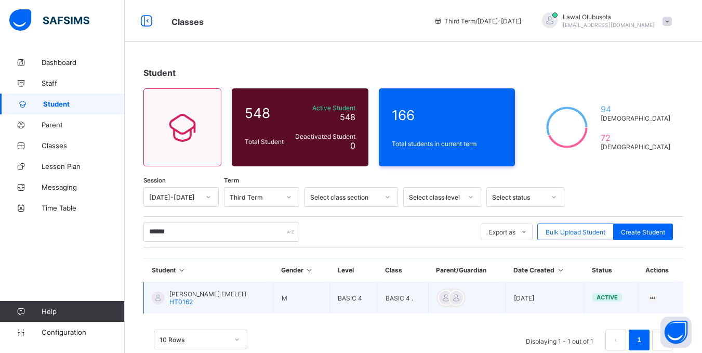 The image size is (702, 353). Describe the element at coordinates (194, 339) in the screenshot. I see `div: 10 Rows` at that location.